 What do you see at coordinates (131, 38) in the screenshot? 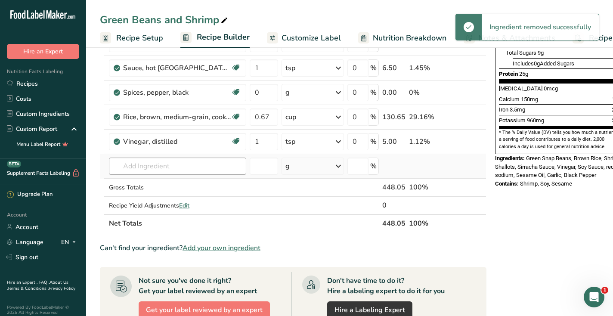
I see `a: Recipe Setup` at bounding box center [131, 38].